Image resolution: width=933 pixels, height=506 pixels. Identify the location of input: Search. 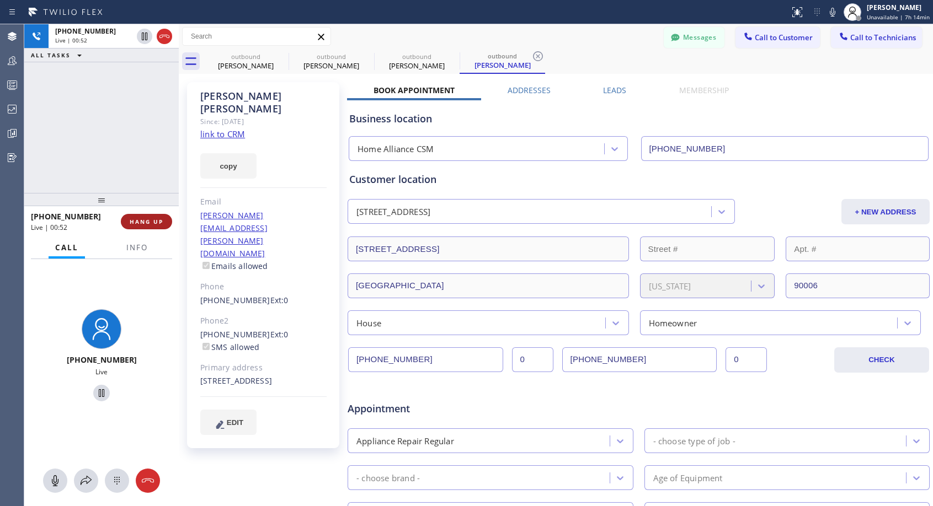
(256, 36).